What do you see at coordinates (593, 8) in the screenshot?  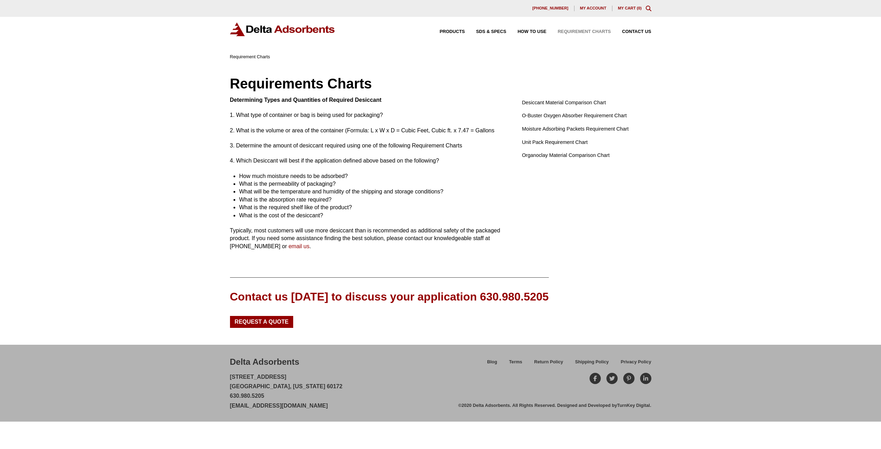 I see `span: My account` at bounding box center [593, 8].